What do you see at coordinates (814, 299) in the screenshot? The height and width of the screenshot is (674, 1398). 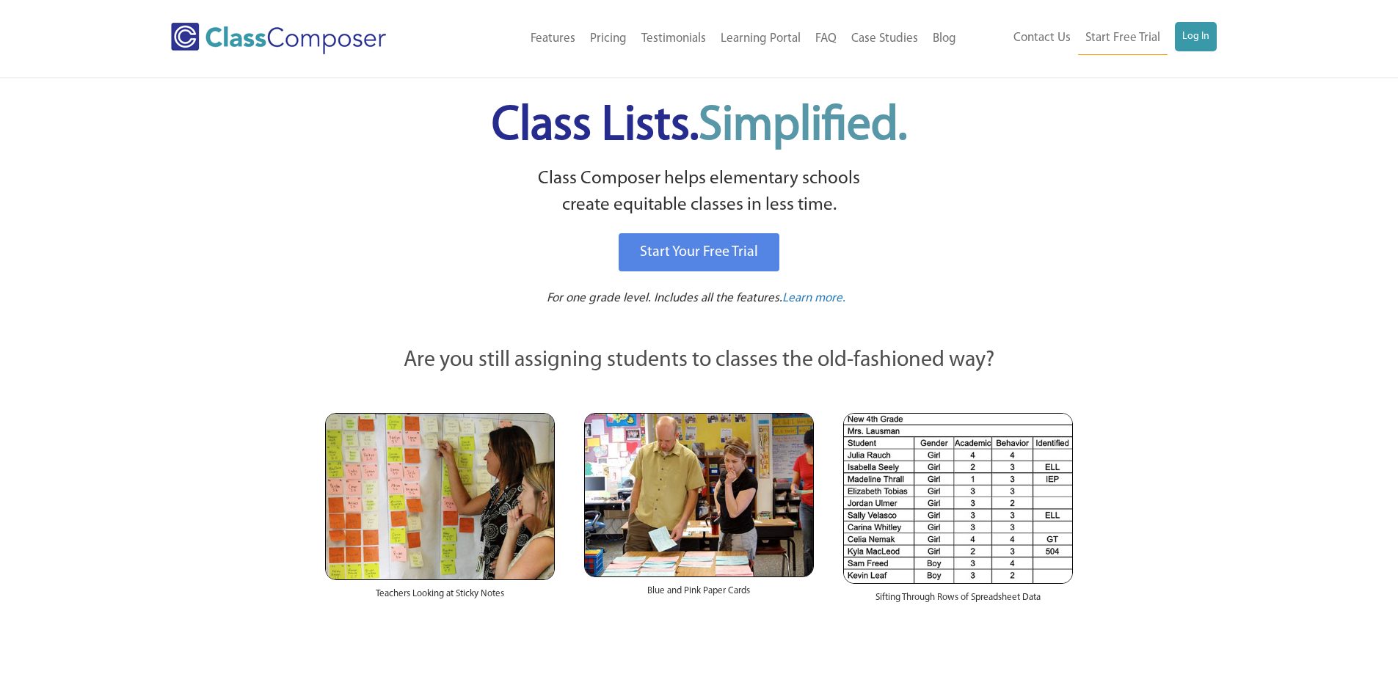 I see `a: Learn more.` at bounding box center [814, 299].